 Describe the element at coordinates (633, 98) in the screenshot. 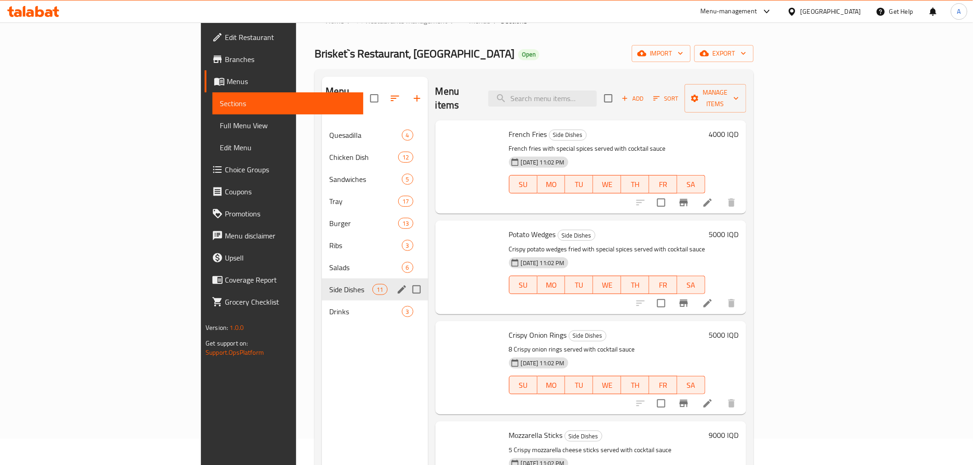

I see `span: Add` at that location.